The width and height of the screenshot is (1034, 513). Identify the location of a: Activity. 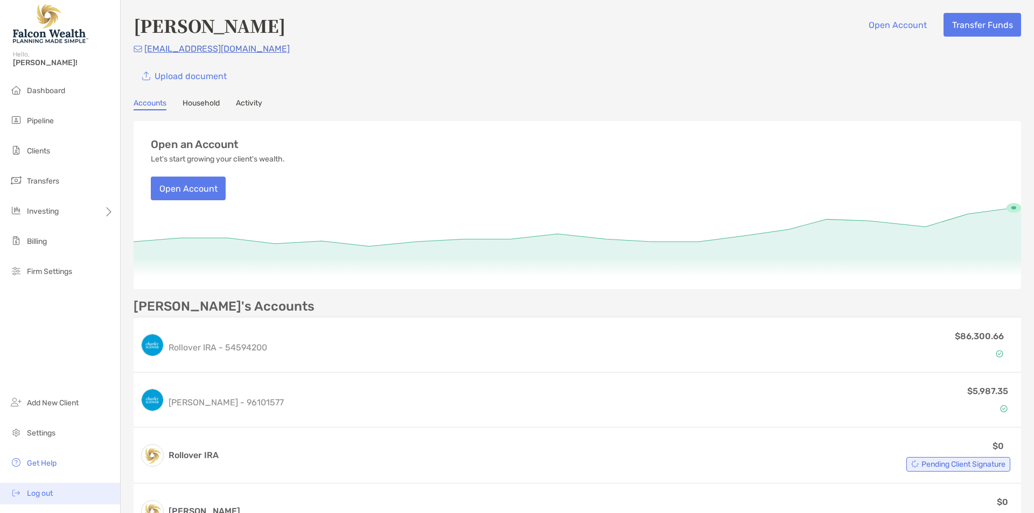
(249, 104).